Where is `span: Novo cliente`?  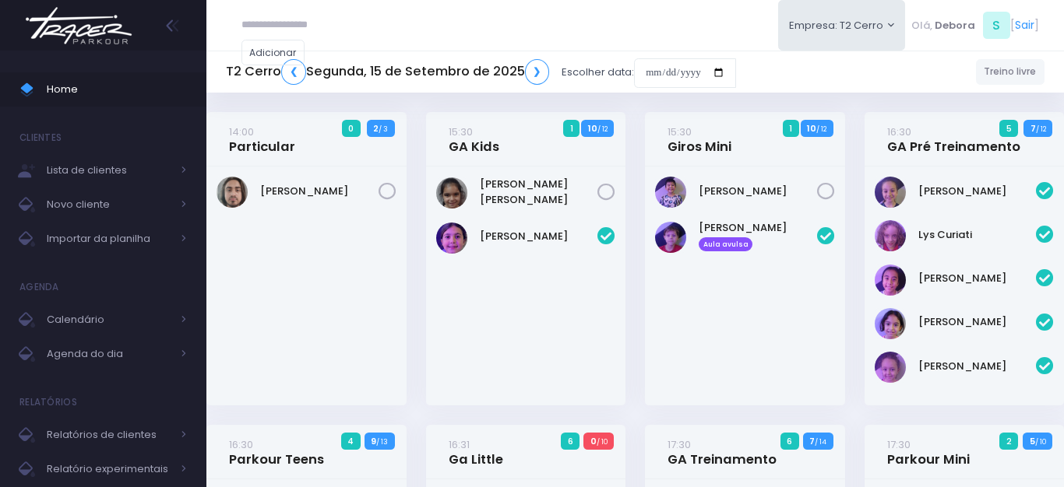
span: Novo cliente is located at coordinates (109, 205).